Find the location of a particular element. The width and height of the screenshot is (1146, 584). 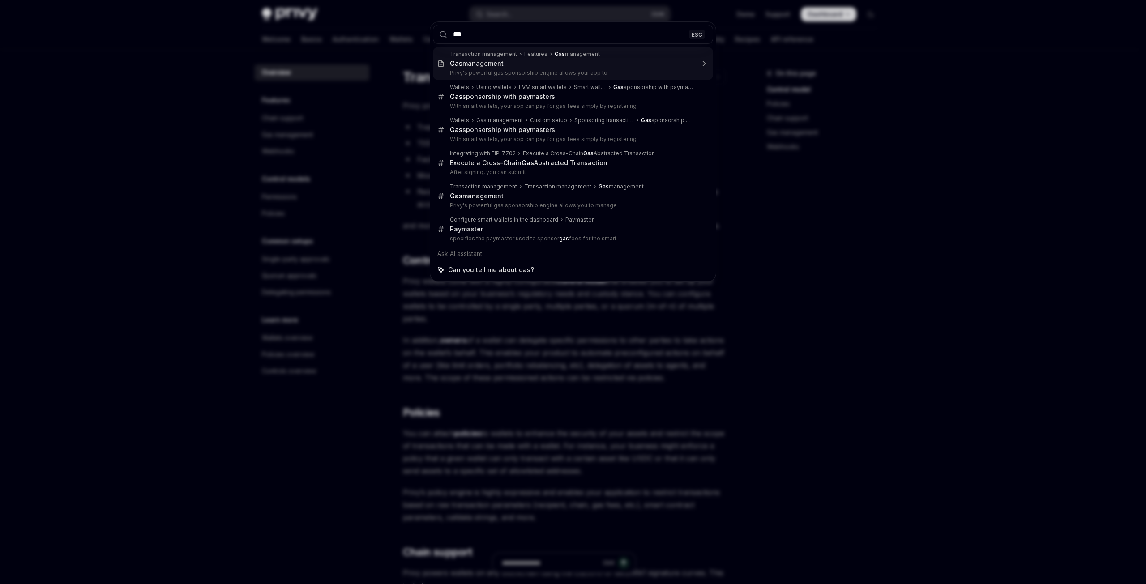

div: Custom setup is located at coordinates (548, 120).